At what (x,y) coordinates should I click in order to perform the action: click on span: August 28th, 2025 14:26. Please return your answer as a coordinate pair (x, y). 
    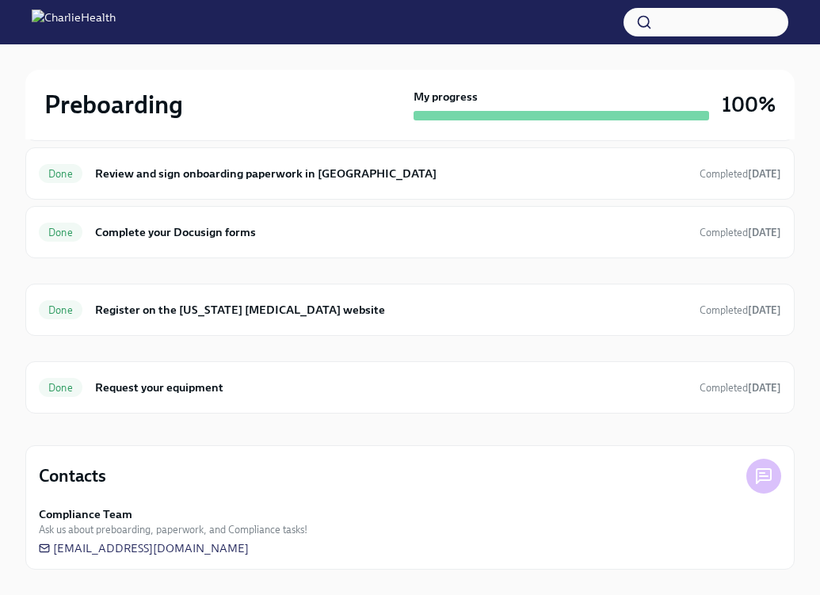
    Looking at the image, I should click on (740, 387).